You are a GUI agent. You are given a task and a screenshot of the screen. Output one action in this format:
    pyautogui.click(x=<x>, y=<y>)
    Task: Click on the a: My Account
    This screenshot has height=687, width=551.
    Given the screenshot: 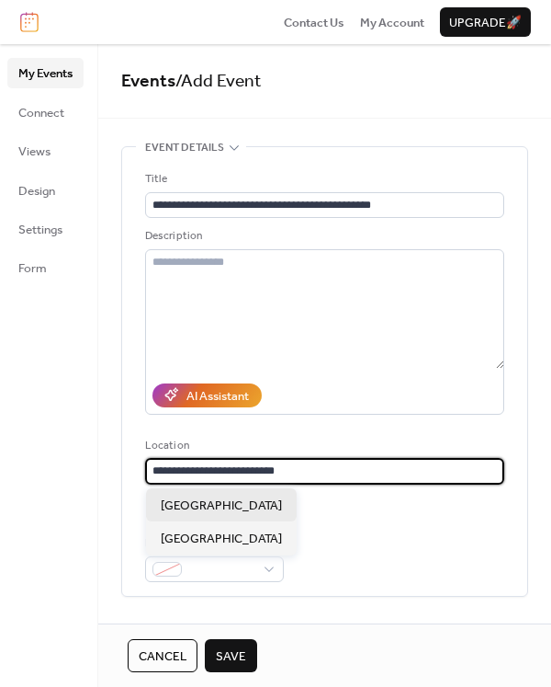 What is the action you would take?
    pyautogui.click(x=392, y=22)
    